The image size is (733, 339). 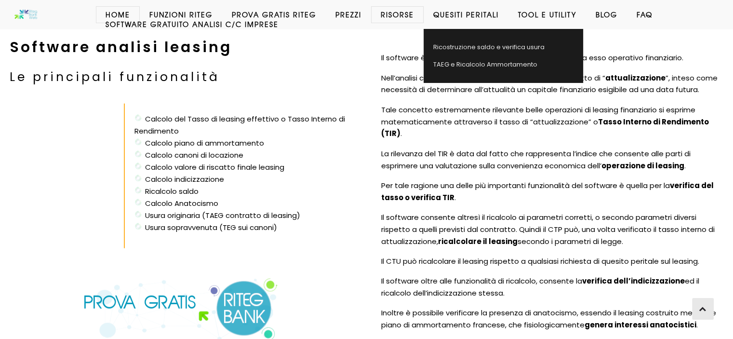 What do you see at coordinates (499, 65) in the screenshot?
I see `a: TAEG e Ricalcolo Ammortamento` at bounding box center [499, 65].